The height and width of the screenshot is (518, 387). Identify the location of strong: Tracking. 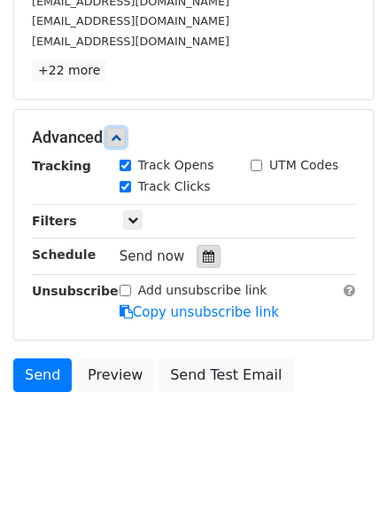
(61, 166).